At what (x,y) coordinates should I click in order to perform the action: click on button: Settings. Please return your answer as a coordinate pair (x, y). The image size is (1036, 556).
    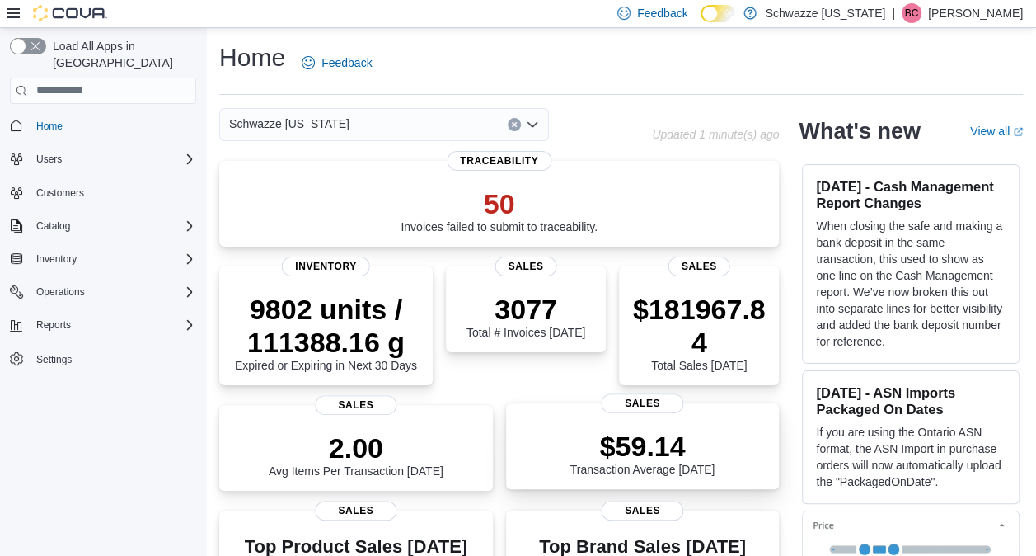
    Looking at the image, I should click on (103, 358).